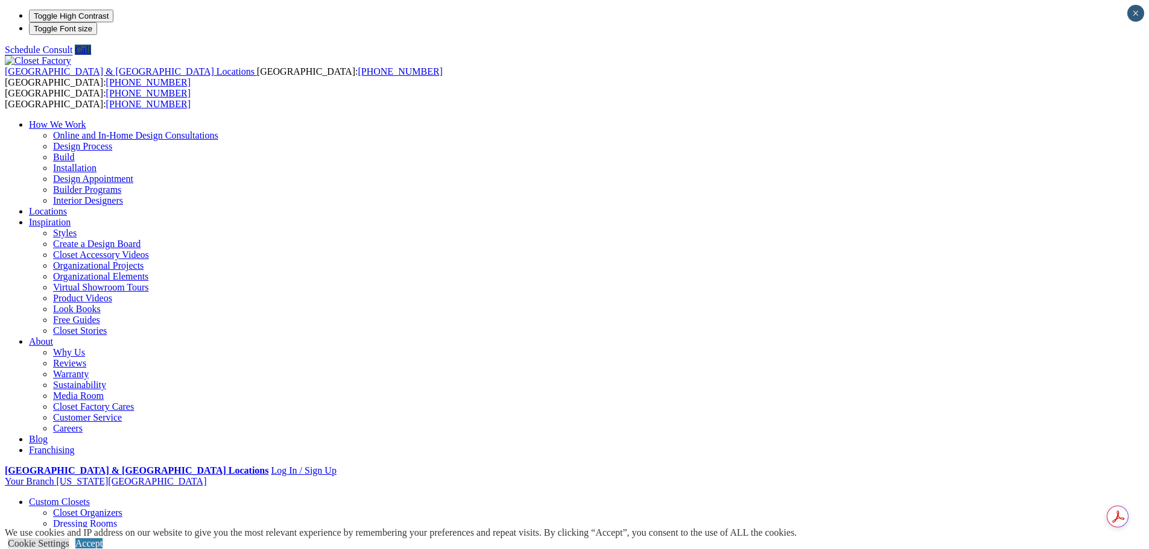  Describe the element at coordinates (85, 523) in the screenshot. I see `a: Dressing Rooms` at that location.